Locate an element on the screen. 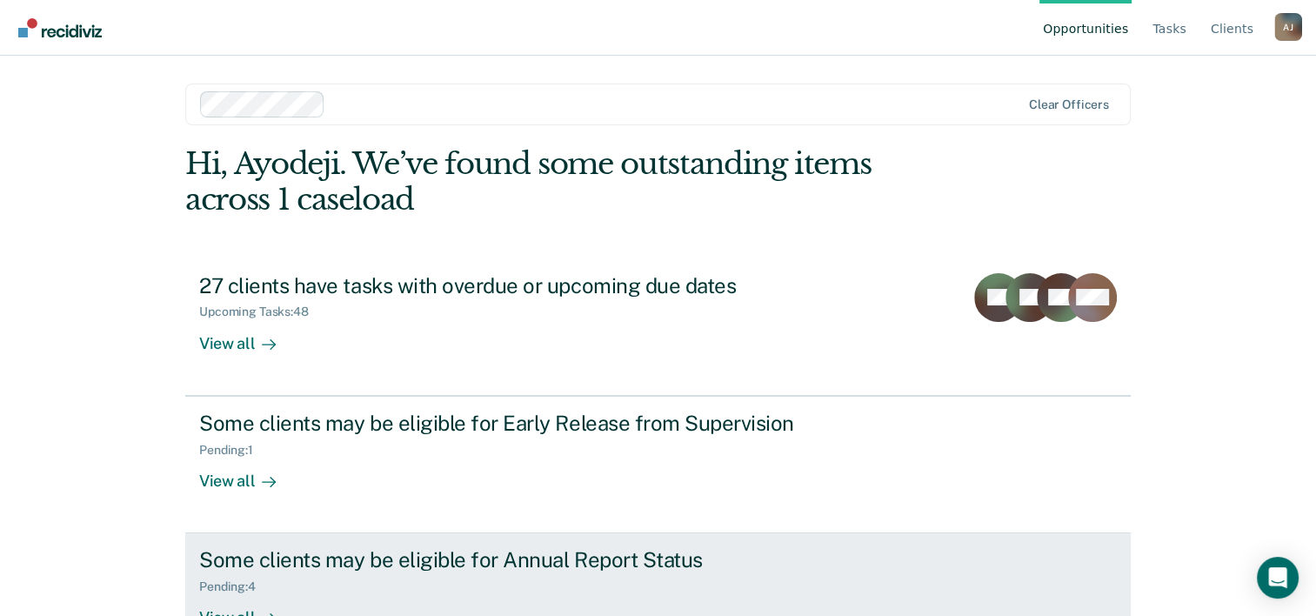 The image size is (1316, 616). div: Some clients may be eligible for Annual Report Status is located at coordinates (505, 559).